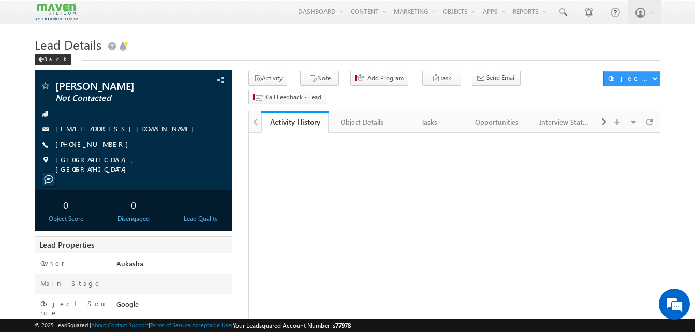 The height and width of the screenshot is (332, 695). What do you see at coordinates (295, 122) in the screenshot?
I see `div: Activity History` at bounding box center [295, 122].